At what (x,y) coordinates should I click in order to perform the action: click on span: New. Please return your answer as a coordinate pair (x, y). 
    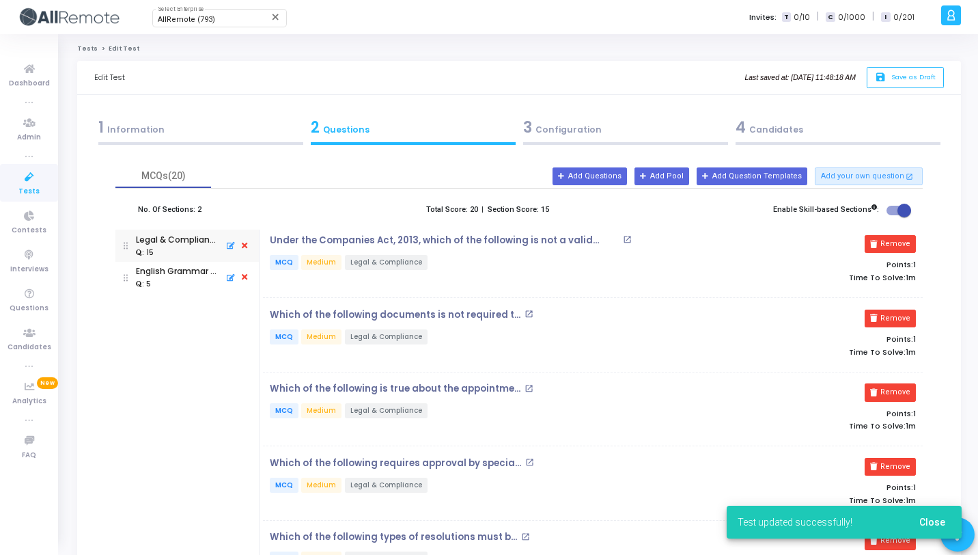
    Looking at the image, I should click on (47, 383).